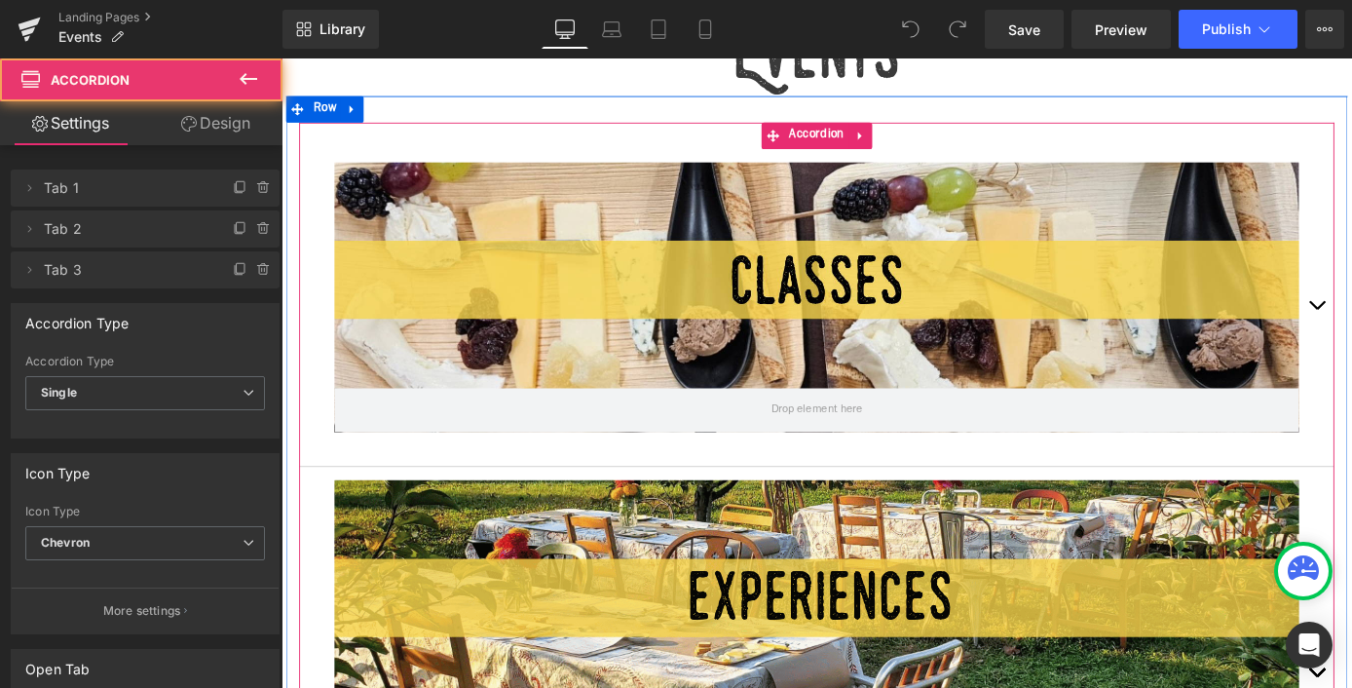 The width and height of the screenshot is (1352, 688). I want to click on button: Undo, so click(911, 29).